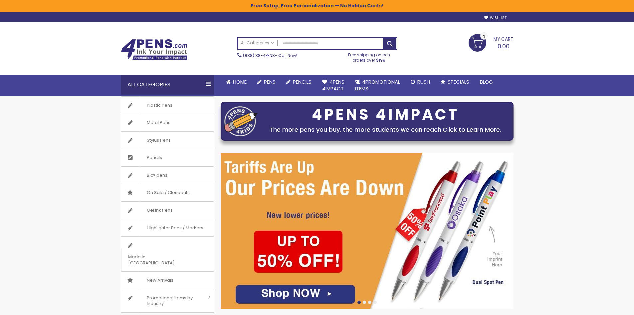 Image resolution: width=634 pixels, height=315 pixels. What do you see at coordinates (333, 85) in the screenshot?
I see `span: 4Pens 4impact` at bounding box center [333, 85].